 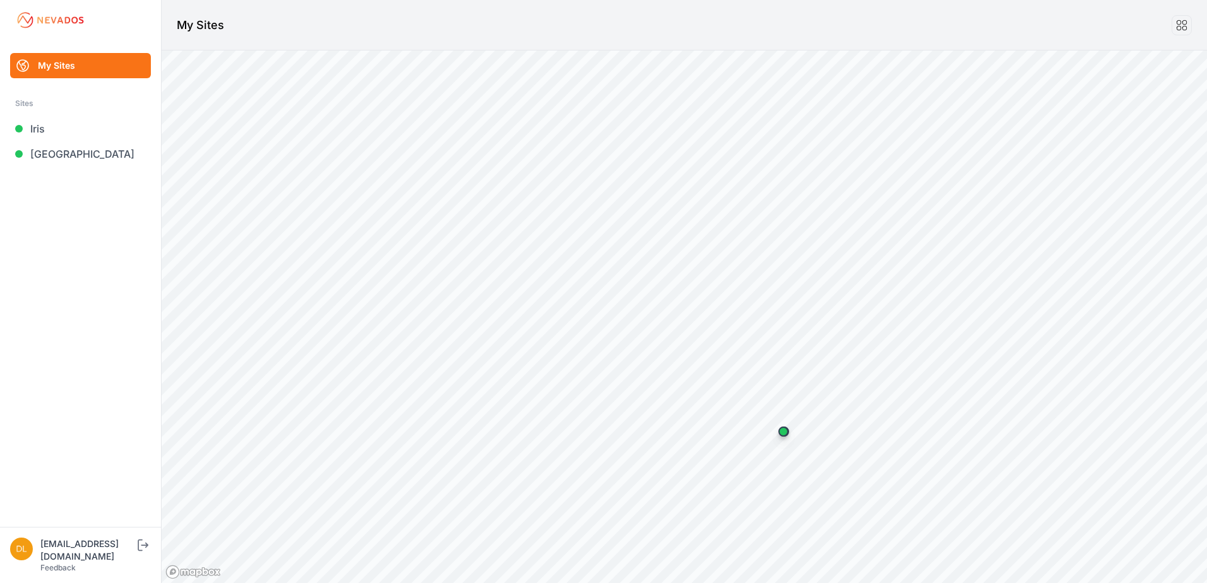 I want to click on a: Mapbox logo, so click(x=193, y=572).